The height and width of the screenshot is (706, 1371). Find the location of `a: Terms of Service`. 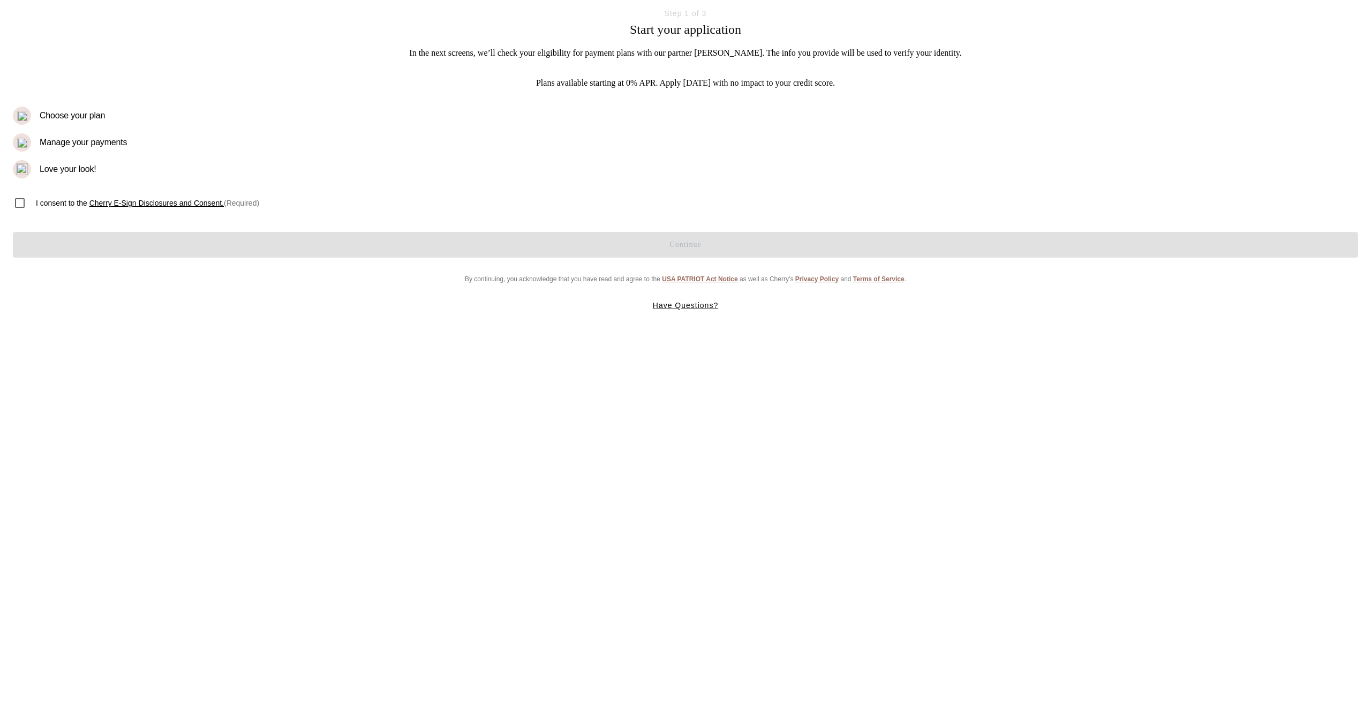

a: Terms of Service is located at coordinates (879, 279).